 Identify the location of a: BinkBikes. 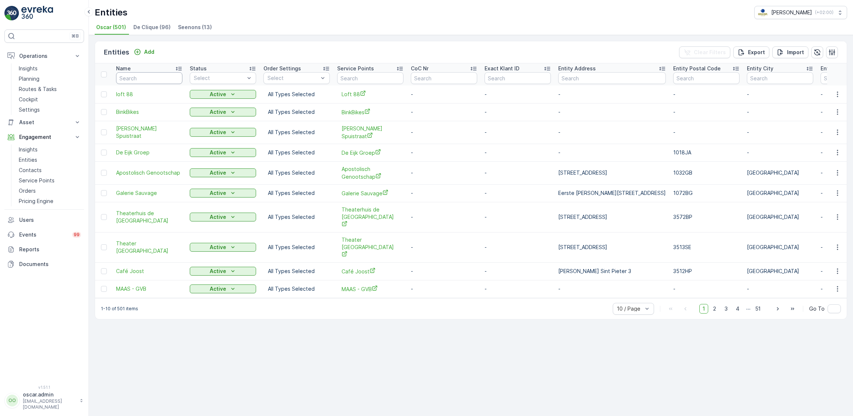
(370, 112).